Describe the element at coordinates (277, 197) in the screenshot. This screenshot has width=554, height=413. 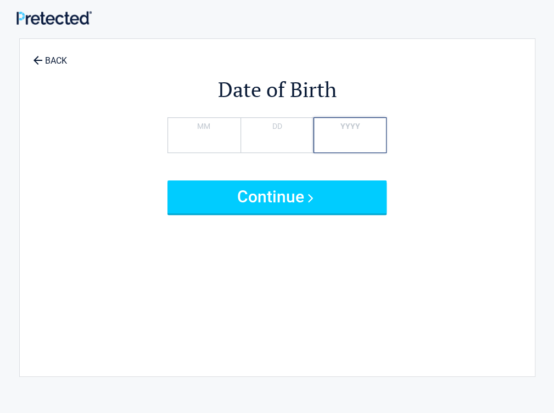
I see `button: Continue` at that location.